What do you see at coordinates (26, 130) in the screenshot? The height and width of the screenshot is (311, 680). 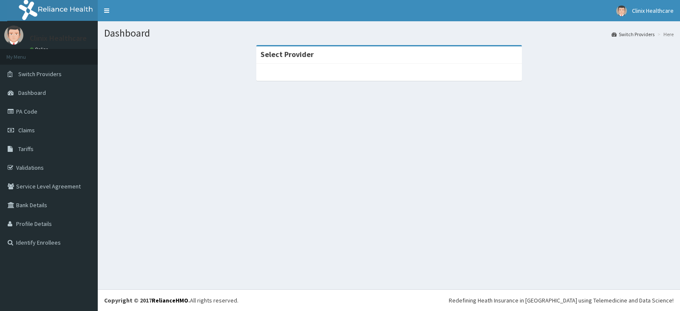 I see `span: Claims` at bounding box center [26, 130].